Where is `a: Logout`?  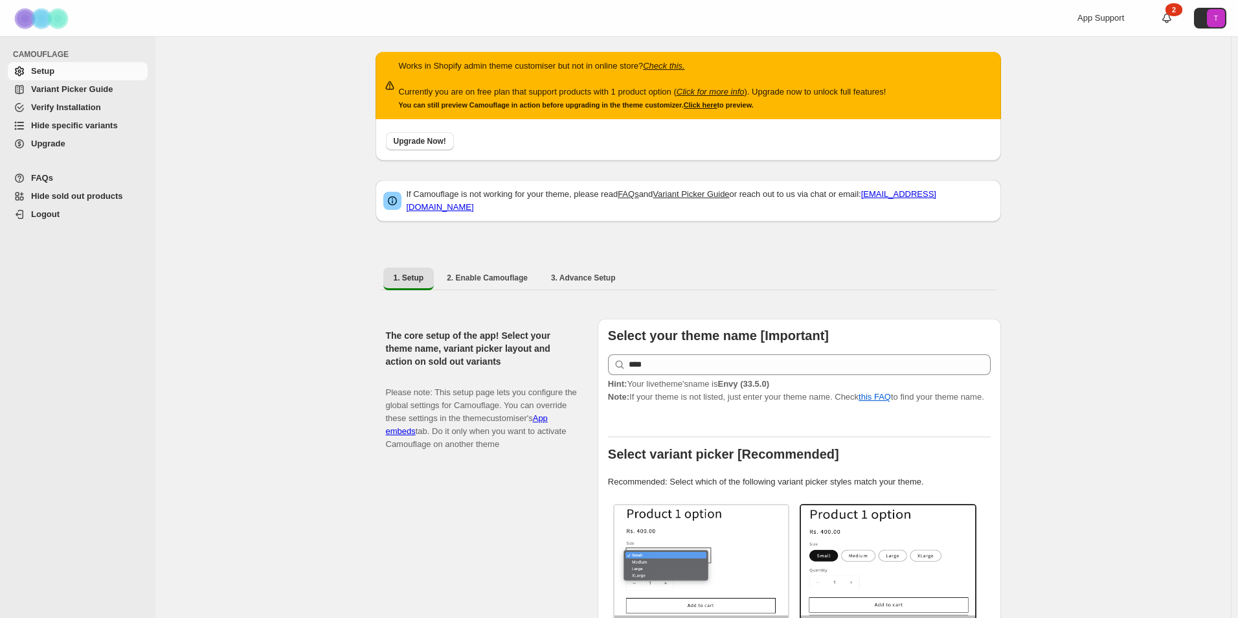 a: Logout is located at coordinates (78, 214).